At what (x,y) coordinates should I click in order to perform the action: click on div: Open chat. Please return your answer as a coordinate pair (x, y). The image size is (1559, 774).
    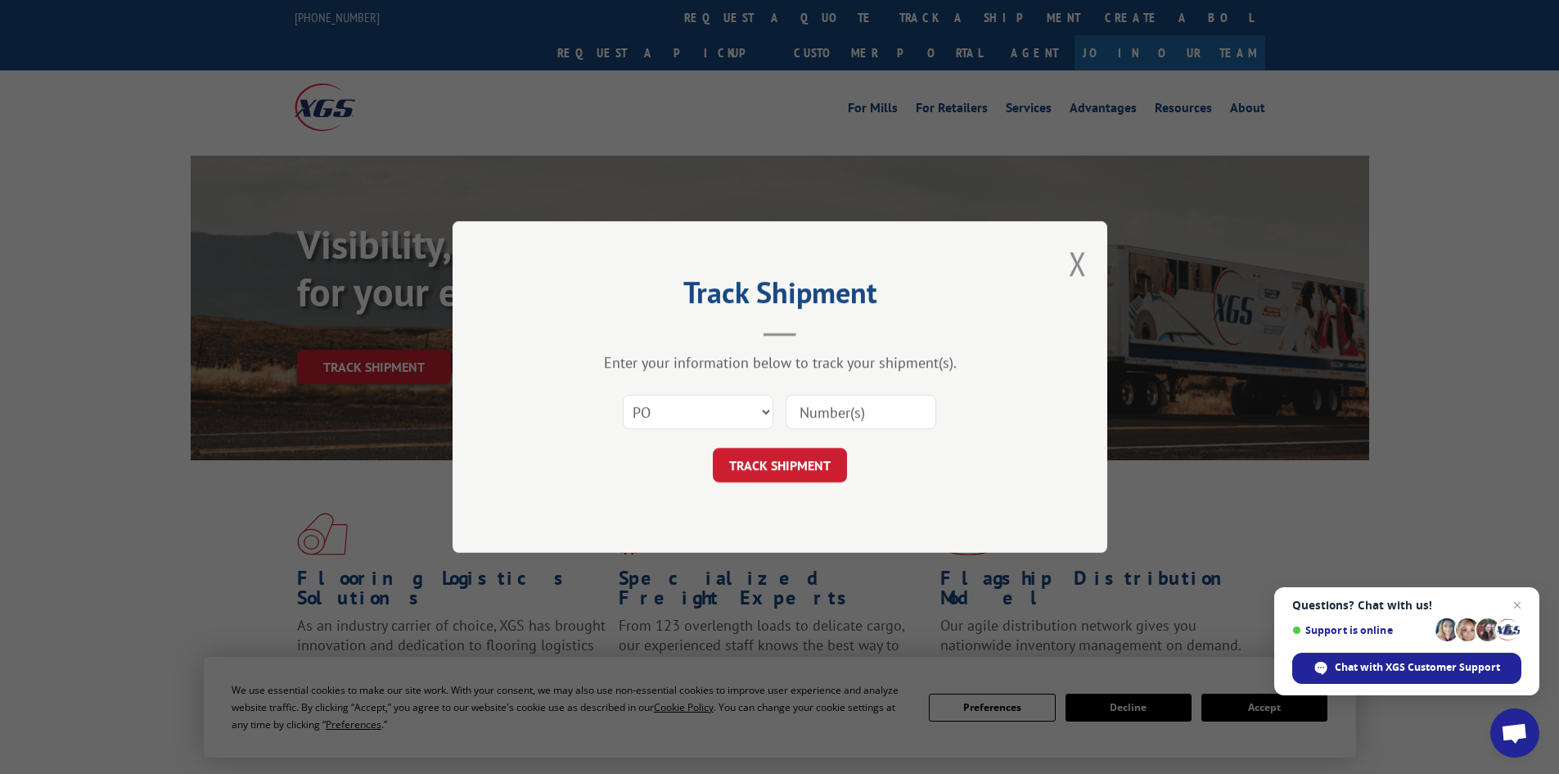
    Looking at the image, I should click on (1515, 733).